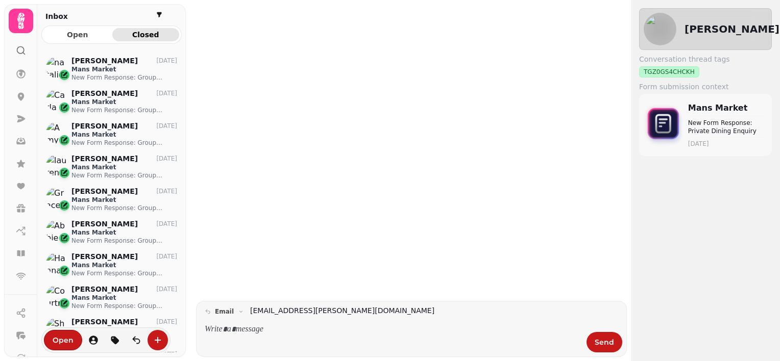  Describe the element at coordinates (158, 340) in the screenshot. I see `button: create-convo` at that location.